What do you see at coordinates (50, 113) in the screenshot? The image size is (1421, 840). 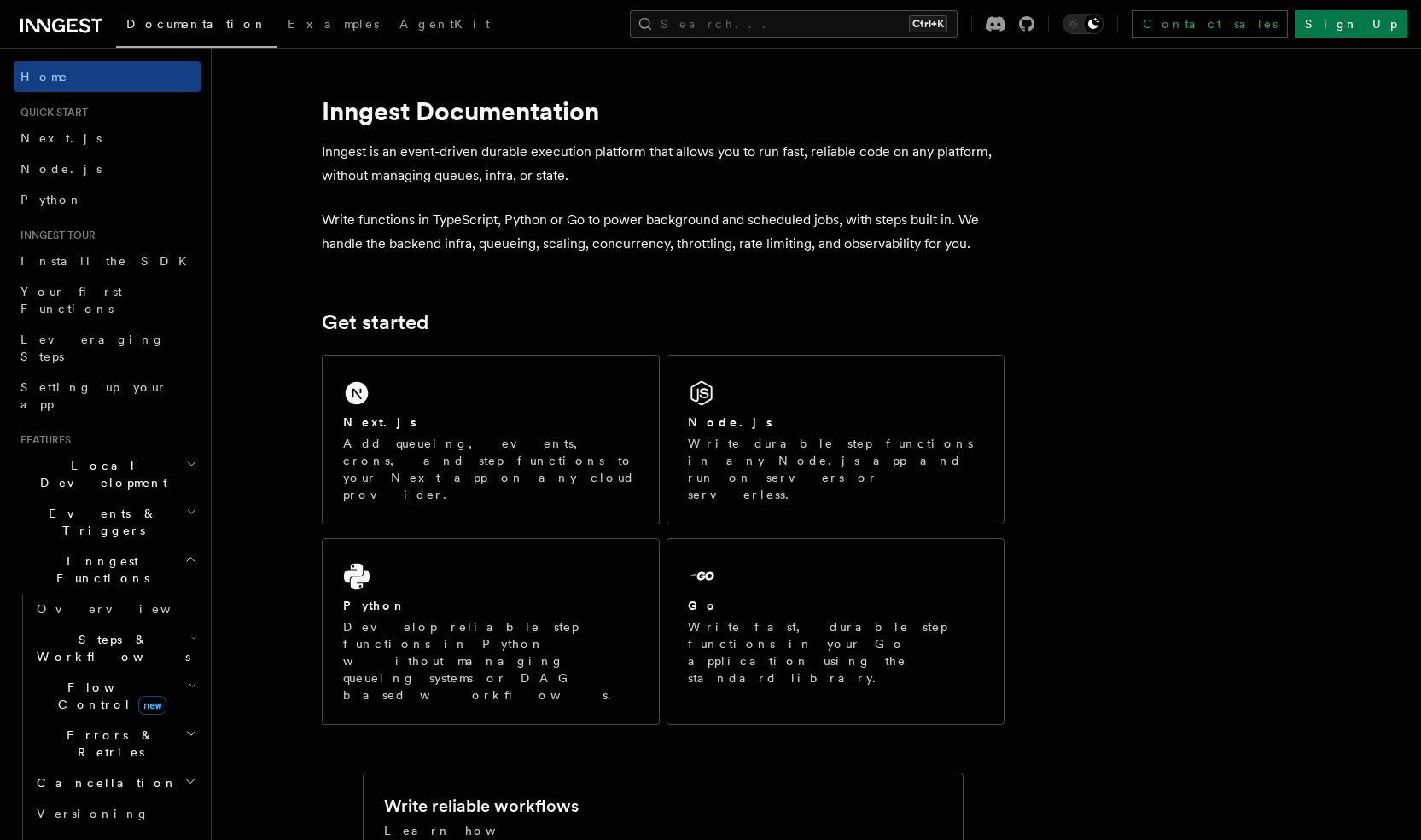 I see `span: Quick start` at bounding box center [50, 113].